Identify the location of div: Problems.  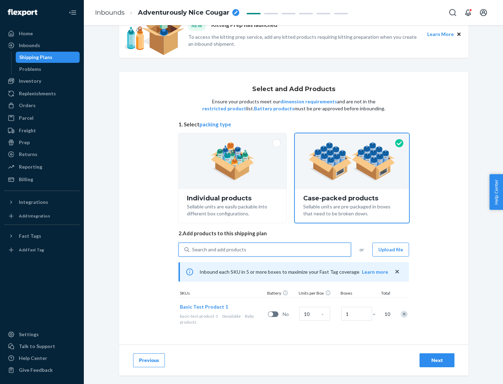
(30, 69).